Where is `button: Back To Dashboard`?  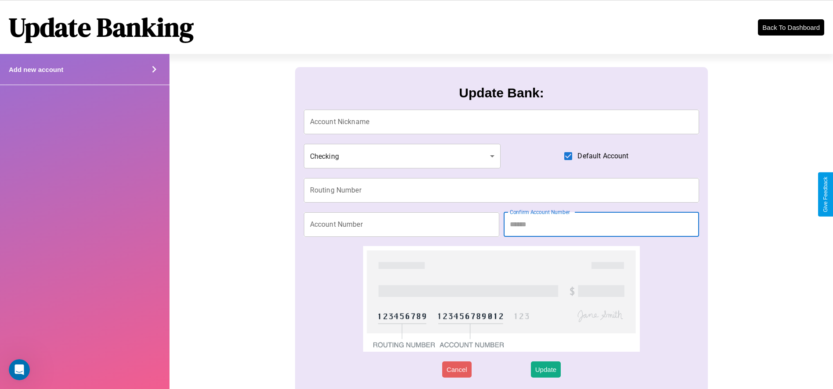 button: Back To Dashboard is located at coordinates (791, 27).